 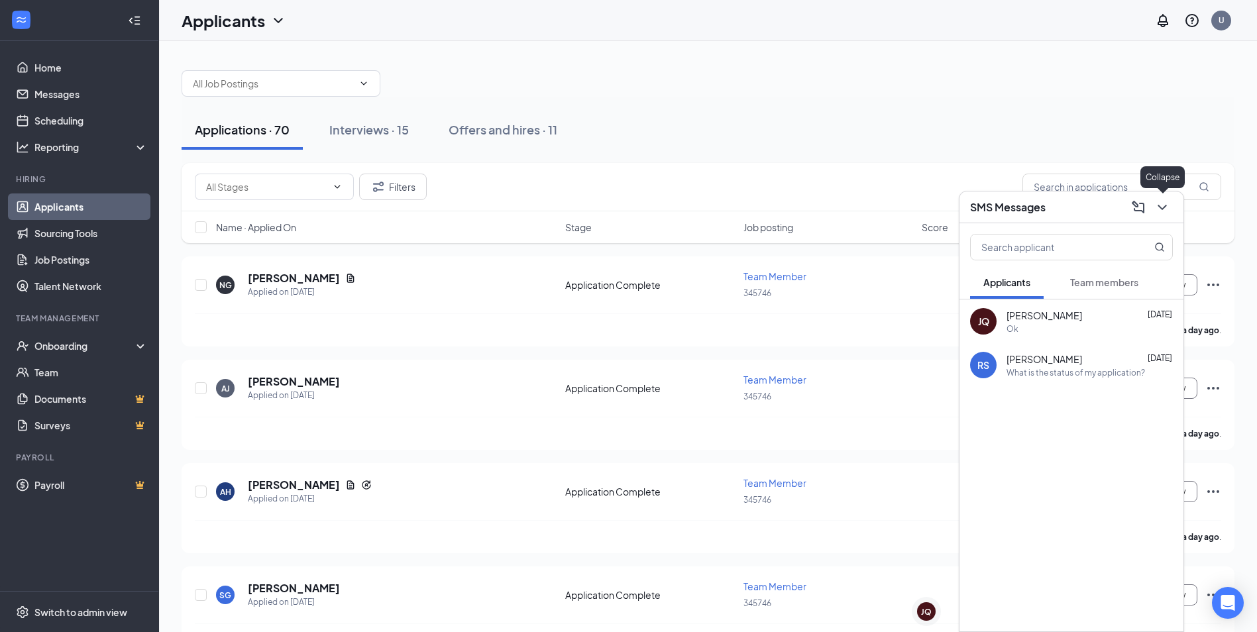 I want to click on div: SG, so click(x=225, y=595).